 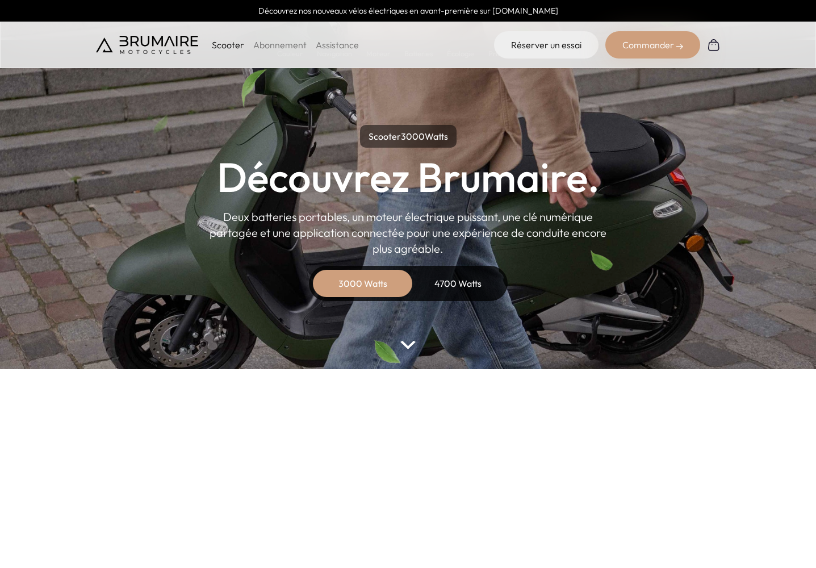 What do you see at coordinates (408, 177) in the screenshot?
I see `h1: Découvrez Brumaire.` at bounding box center [408, 177].